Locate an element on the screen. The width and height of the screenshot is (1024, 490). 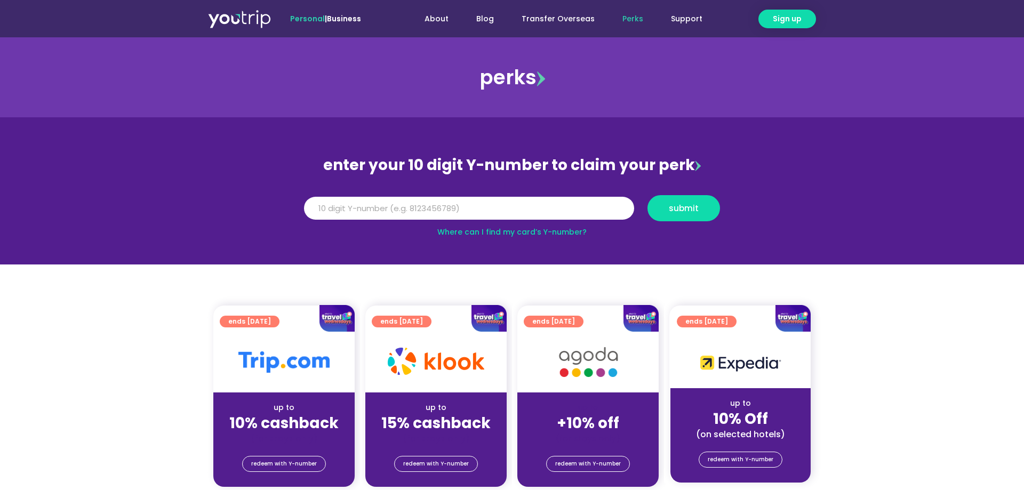
span: Personal is located at coordinates (307, 19).